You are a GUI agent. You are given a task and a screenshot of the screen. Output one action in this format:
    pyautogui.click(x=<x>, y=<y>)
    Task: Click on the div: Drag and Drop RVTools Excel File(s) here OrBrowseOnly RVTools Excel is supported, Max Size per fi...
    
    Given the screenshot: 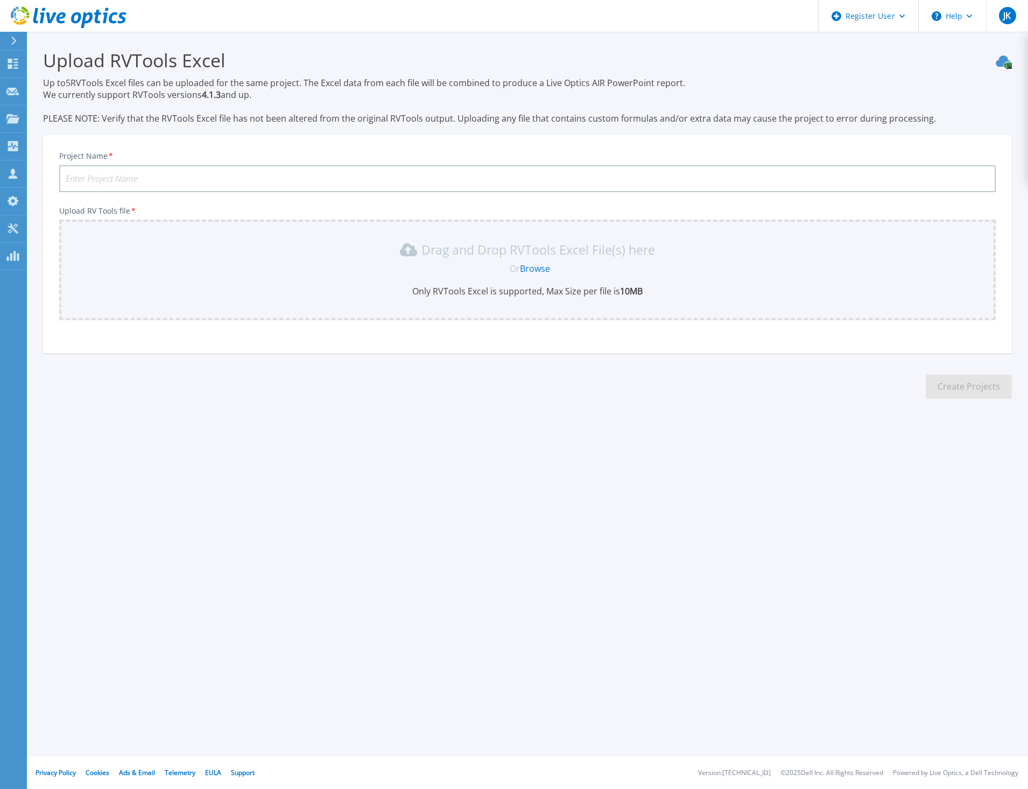 What is the action you would take?
    pyautogui.click(x=528, y=269)
    